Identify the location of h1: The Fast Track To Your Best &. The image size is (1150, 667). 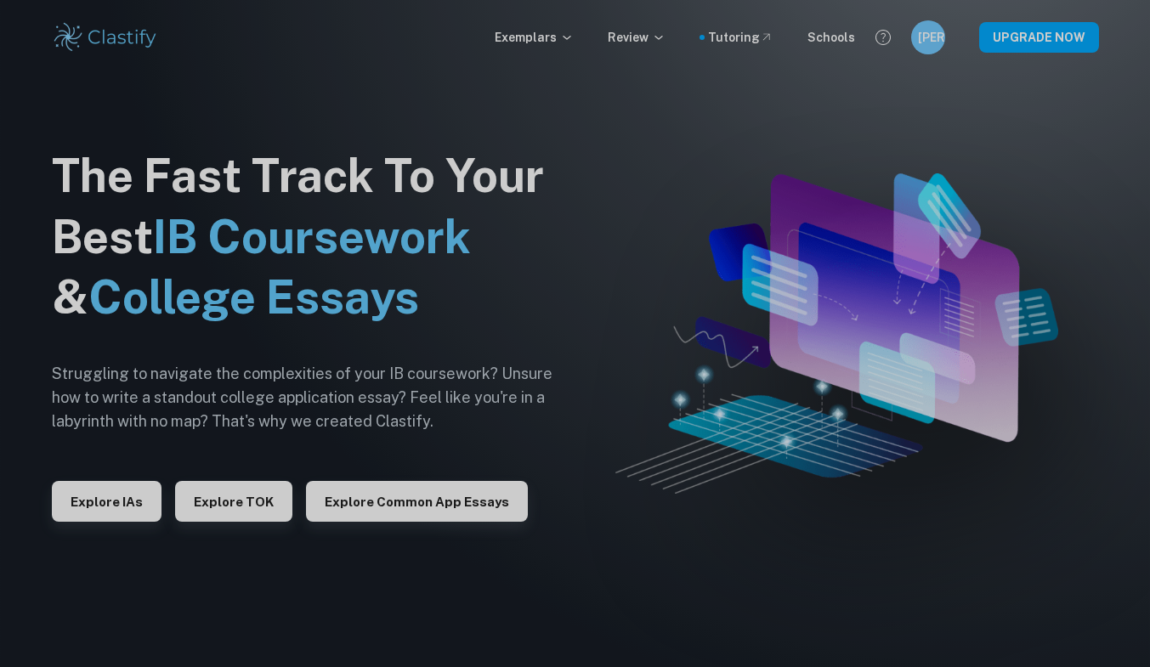
(315, 237).